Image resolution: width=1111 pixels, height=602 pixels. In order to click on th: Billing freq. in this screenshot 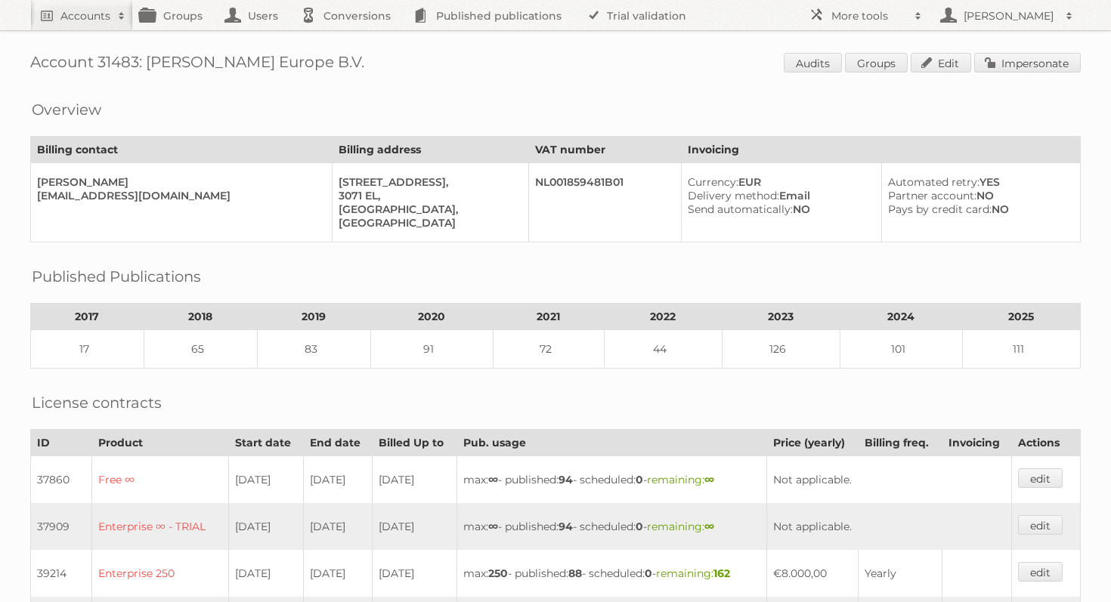, I will do `click(900, 443)`.